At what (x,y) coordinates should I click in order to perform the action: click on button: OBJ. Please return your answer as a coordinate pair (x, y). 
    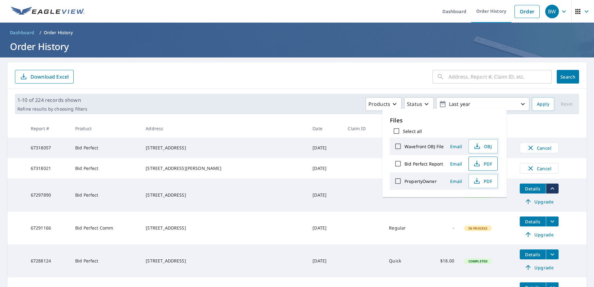
    Looking at the image, I should click on (483, 146).